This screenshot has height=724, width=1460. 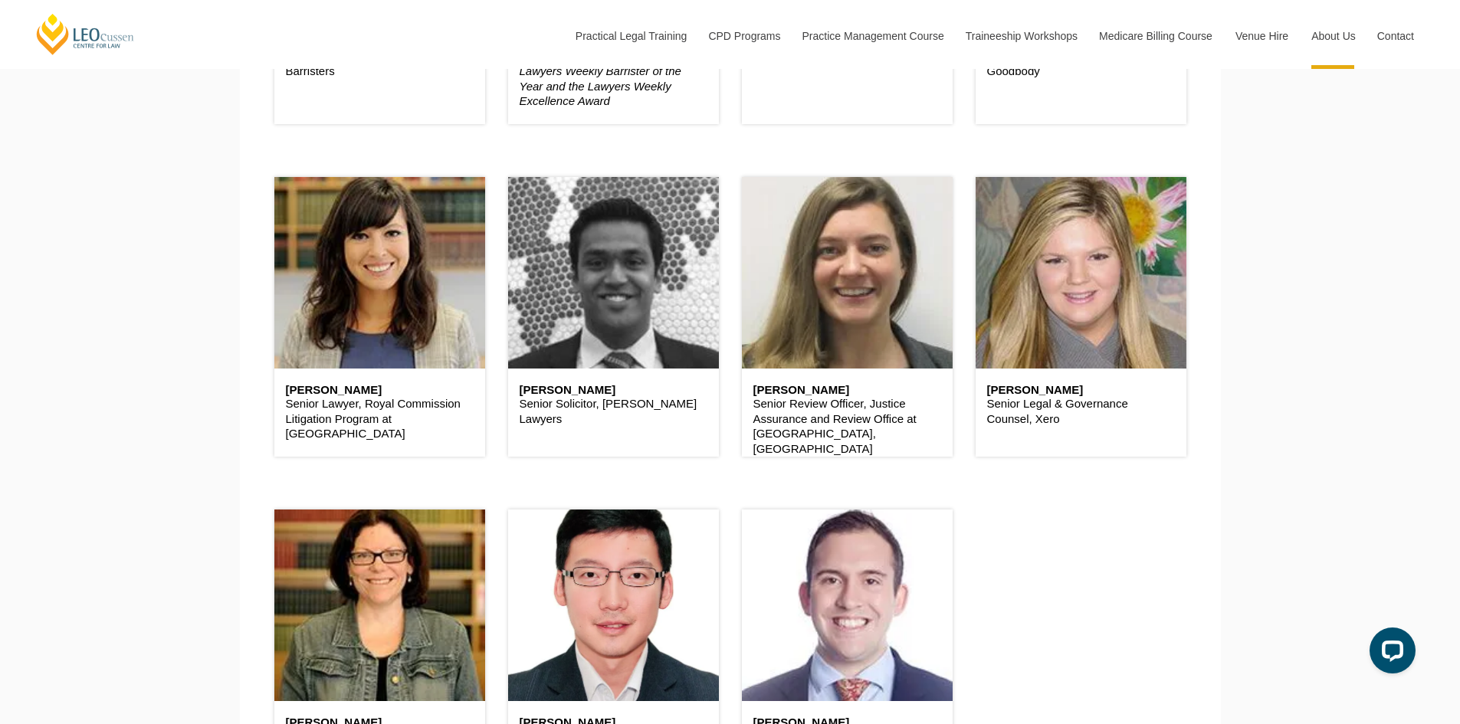 I want to click on p: Senior Legal & Governance Counsel, Xero, so click(x=1080, y=411).